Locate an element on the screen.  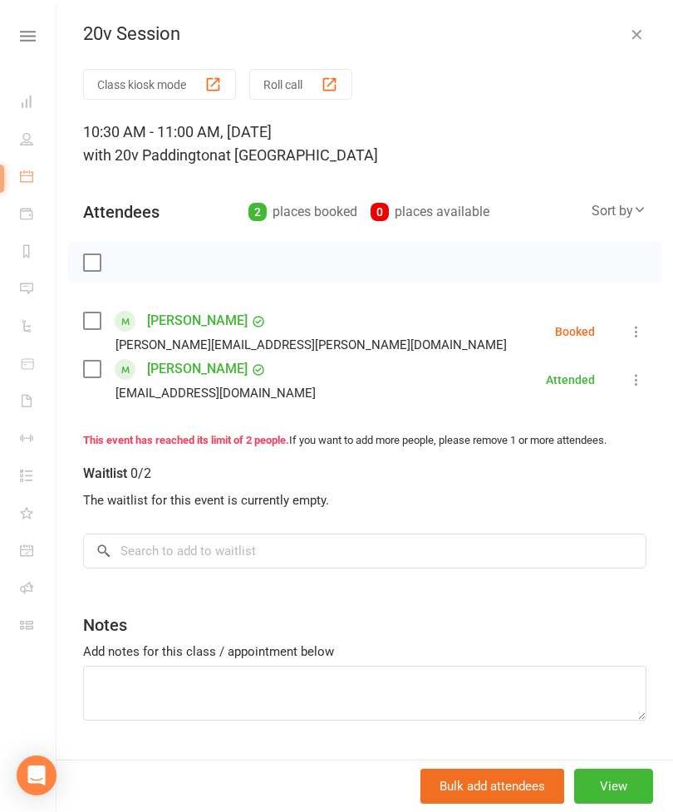
div: places available is located at coordinates (430, 212).